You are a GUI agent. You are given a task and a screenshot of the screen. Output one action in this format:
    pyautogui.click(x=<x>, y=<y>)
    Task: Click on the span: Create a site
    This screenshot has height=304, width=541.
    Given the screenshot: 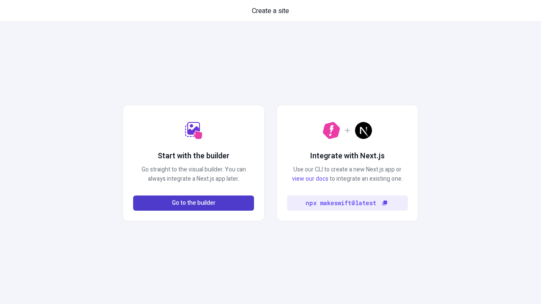 What is the action you would take?
    pyautogui.click(x=271, y=11)
    